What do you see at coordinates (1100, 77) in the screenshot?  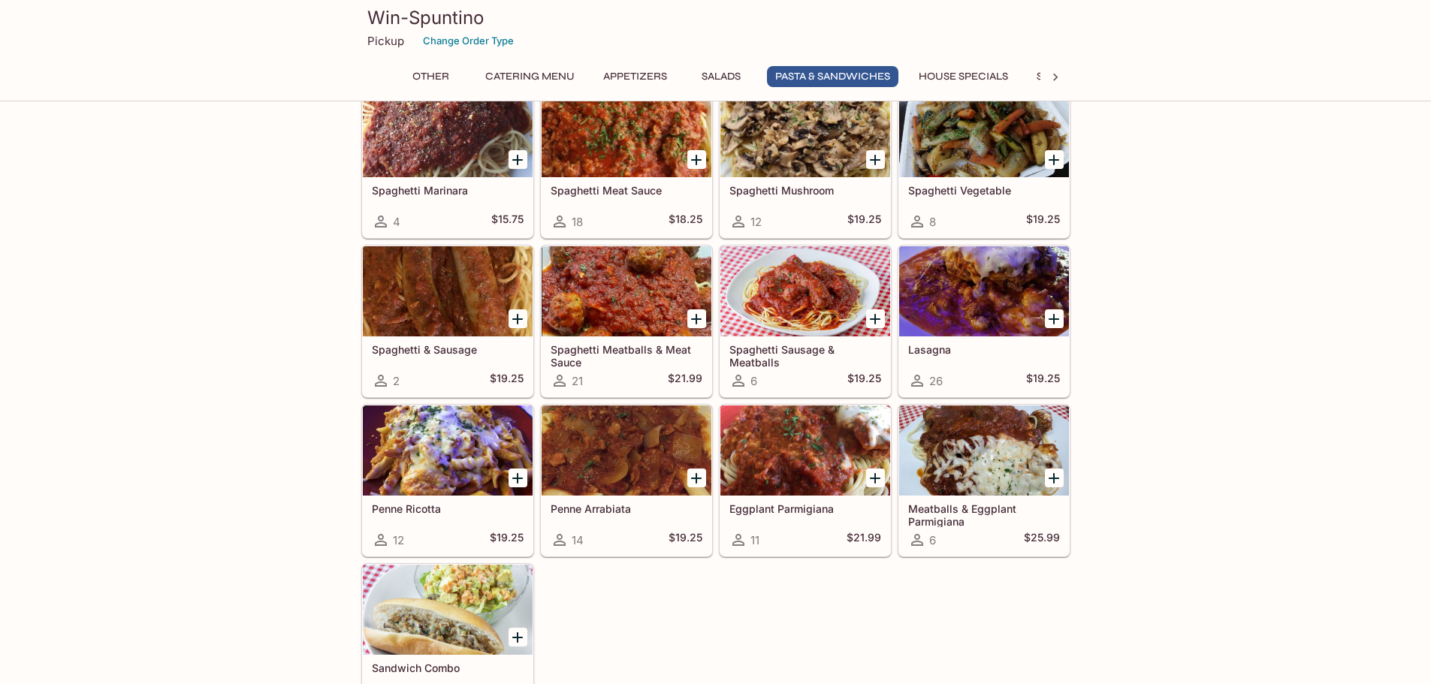 I see `button: Special Combinations` at bounding box center [1100, 77].